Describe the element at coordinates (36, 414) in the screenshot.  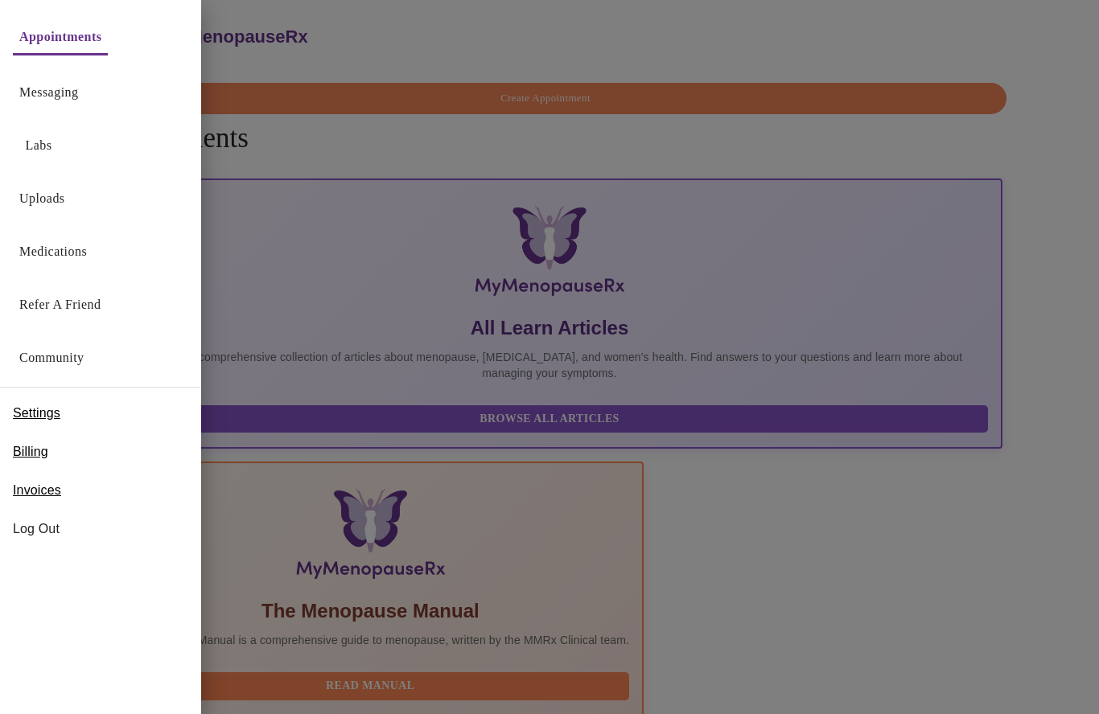
I see `a: Settings` at that location.